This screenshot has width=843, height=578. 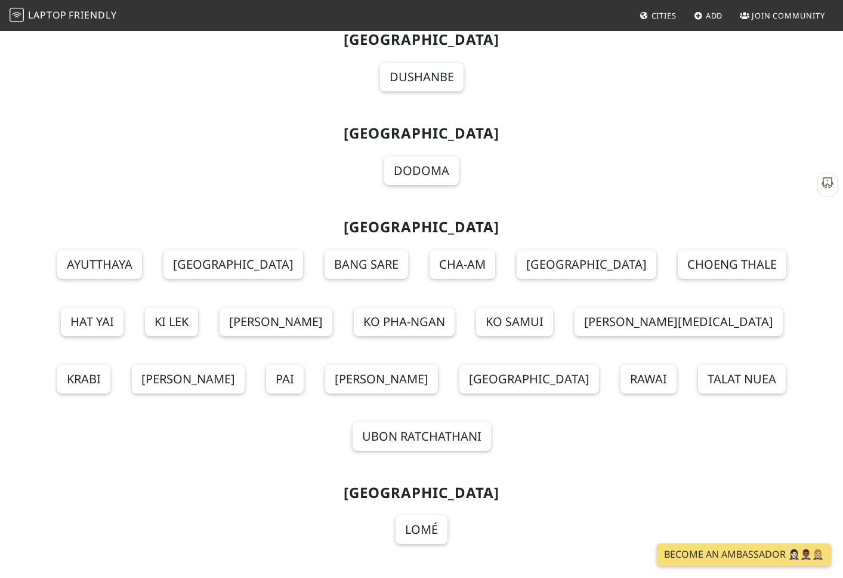 I want to click on a: Choeng Thale, so click(x=732, y=264).